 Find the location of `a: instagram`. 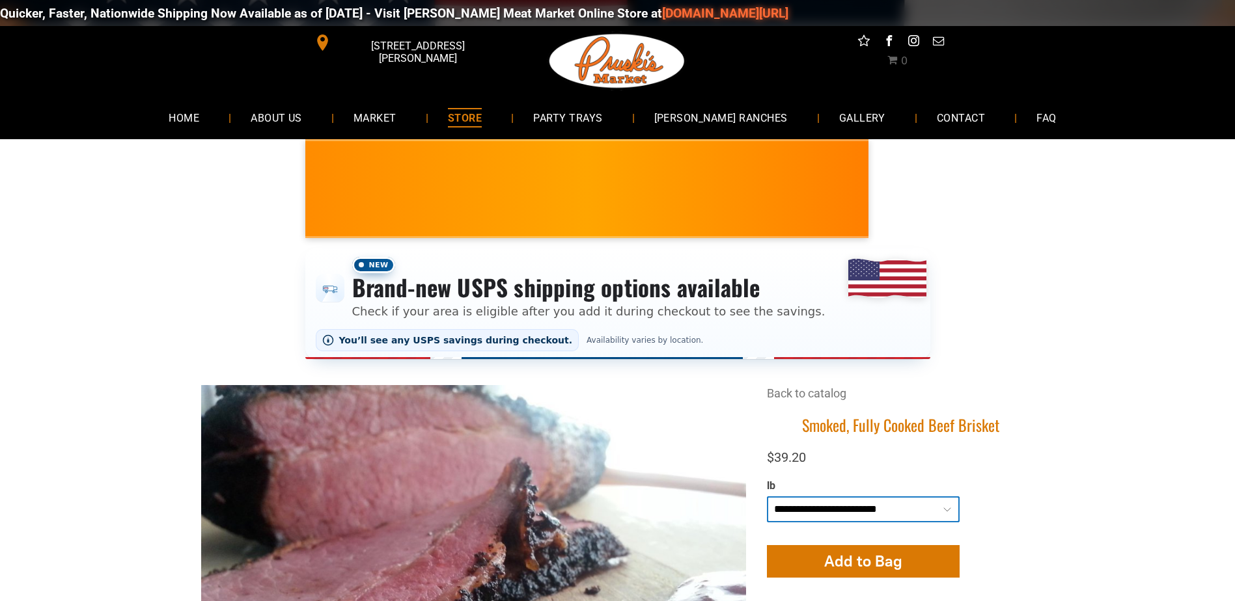

a: instagram is located at coordinates (913, 42).